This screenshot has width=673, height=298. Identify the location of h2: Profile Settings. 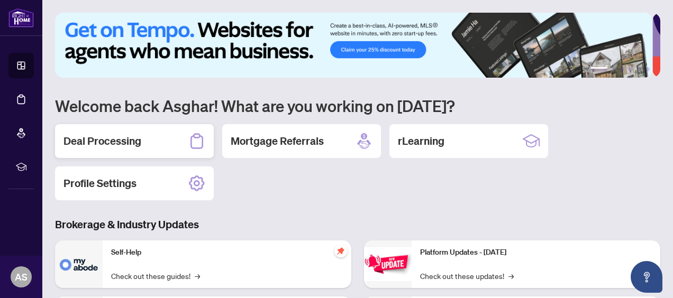
(100, 183).